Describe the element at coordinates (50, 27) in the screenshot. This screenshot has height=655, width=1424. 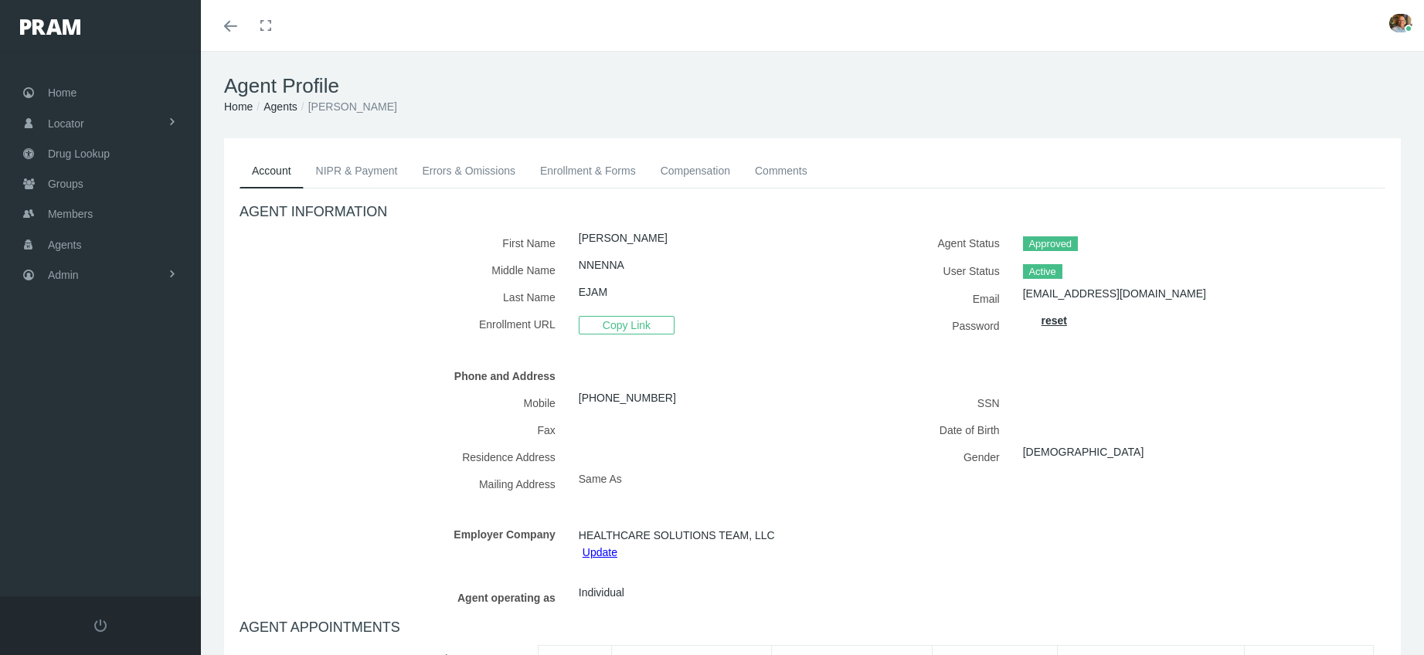
I see `img: PRAM_20_x_78.png` at that location.